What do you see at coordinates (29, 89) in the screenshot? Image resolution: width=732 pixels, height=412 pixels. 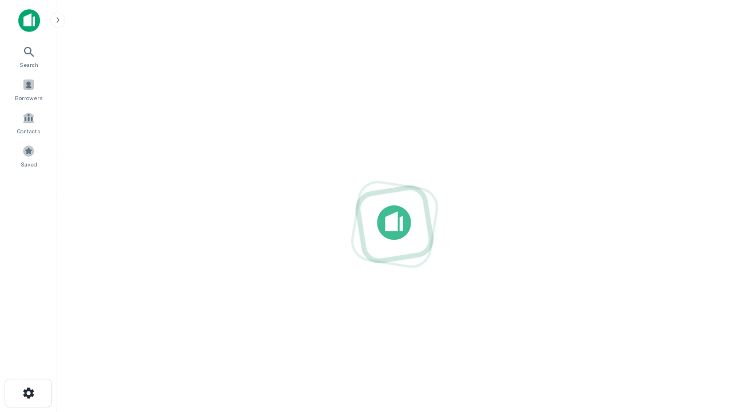 I see `div: Borrowers` at bounding box center [29, 89].